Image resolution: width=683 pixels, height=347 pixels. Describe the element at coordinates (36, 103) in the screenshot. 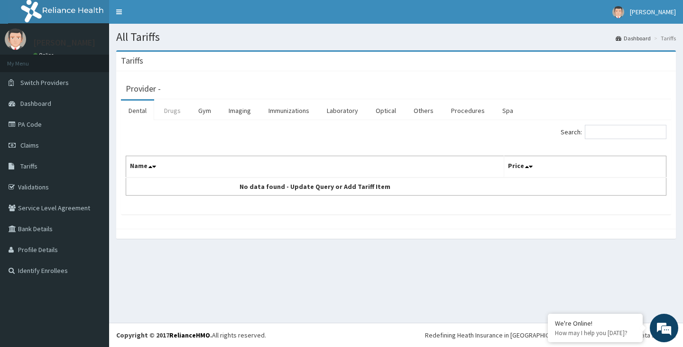

I see `span: Dashboard` at that location.